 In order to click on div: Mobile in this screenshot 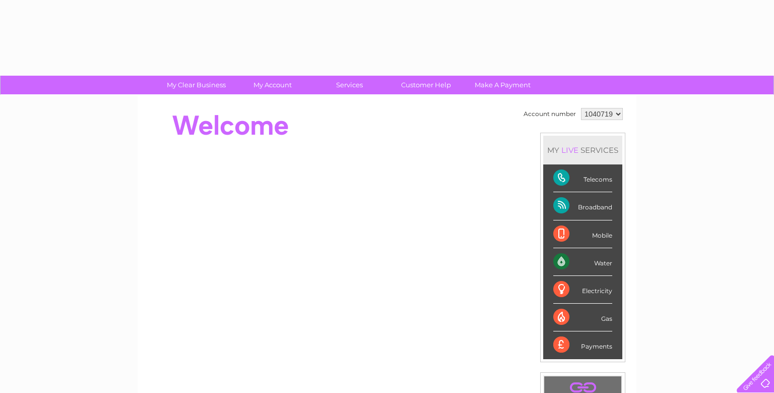, I will do `click(583, 234)`.